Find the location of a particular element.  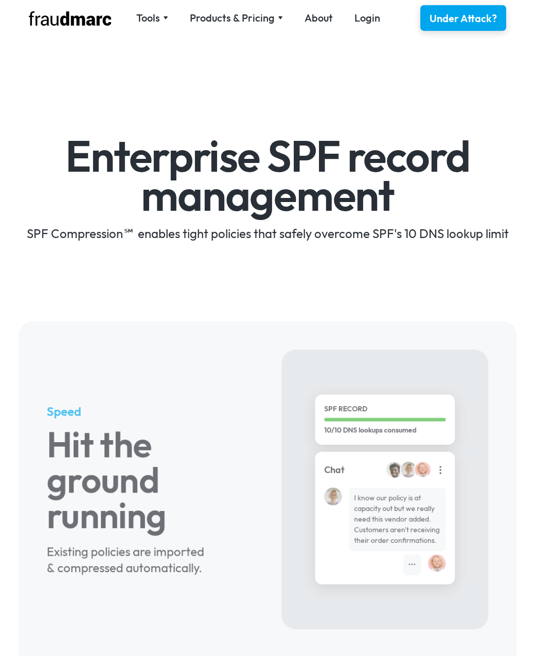

h1: Enterprise SPF record management is located at coordinates (267, 175).